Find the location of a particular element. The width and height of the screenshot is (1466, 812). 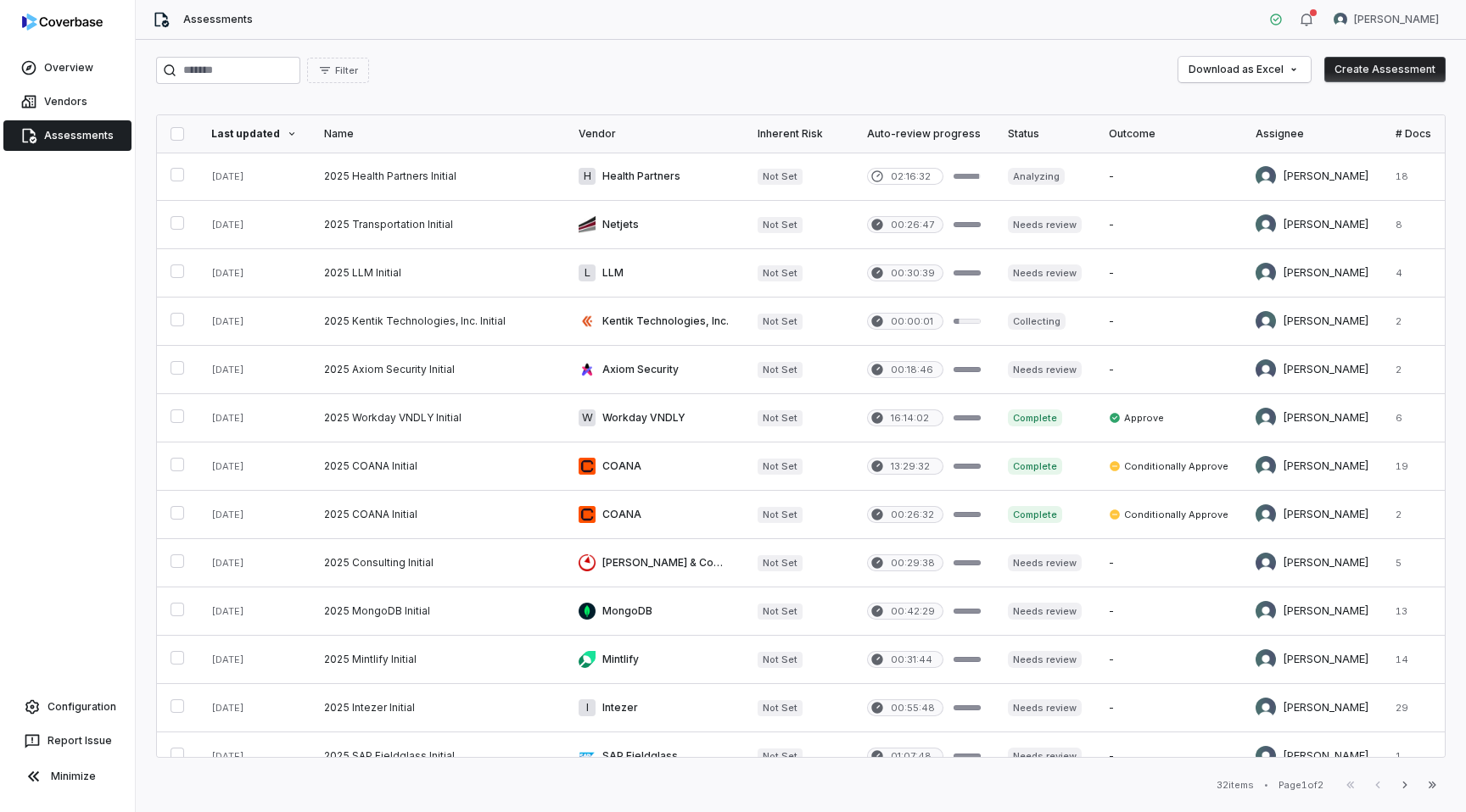

a: Configuration is located at coordinates (67, 707).